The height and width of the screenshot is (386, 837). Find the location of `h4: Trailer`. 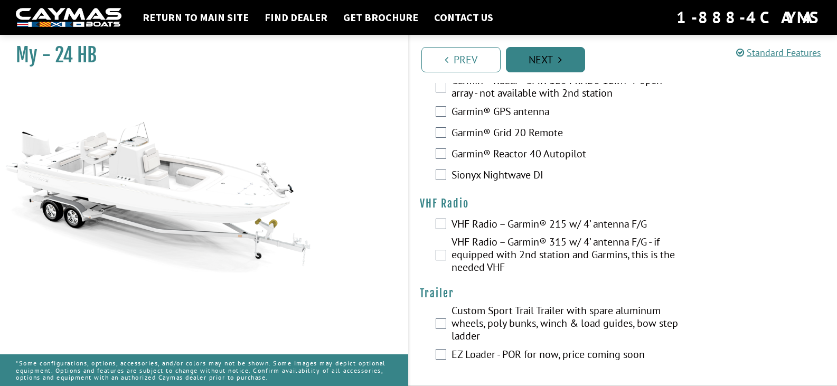

h4: Trailer is located at coordinates (623, 293).